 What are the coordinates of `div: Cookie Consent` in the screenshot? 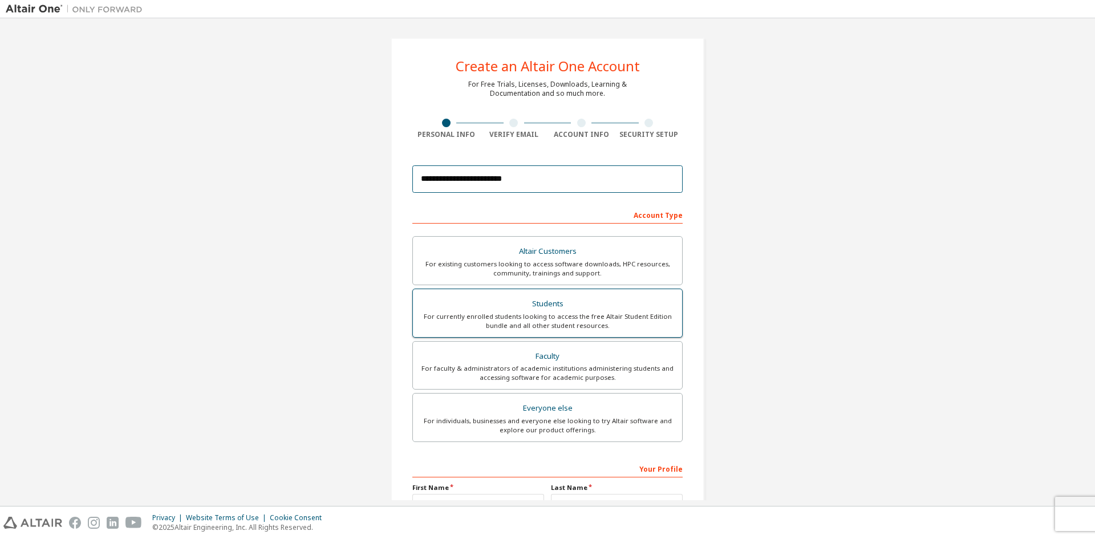 It's located at (299, 518).